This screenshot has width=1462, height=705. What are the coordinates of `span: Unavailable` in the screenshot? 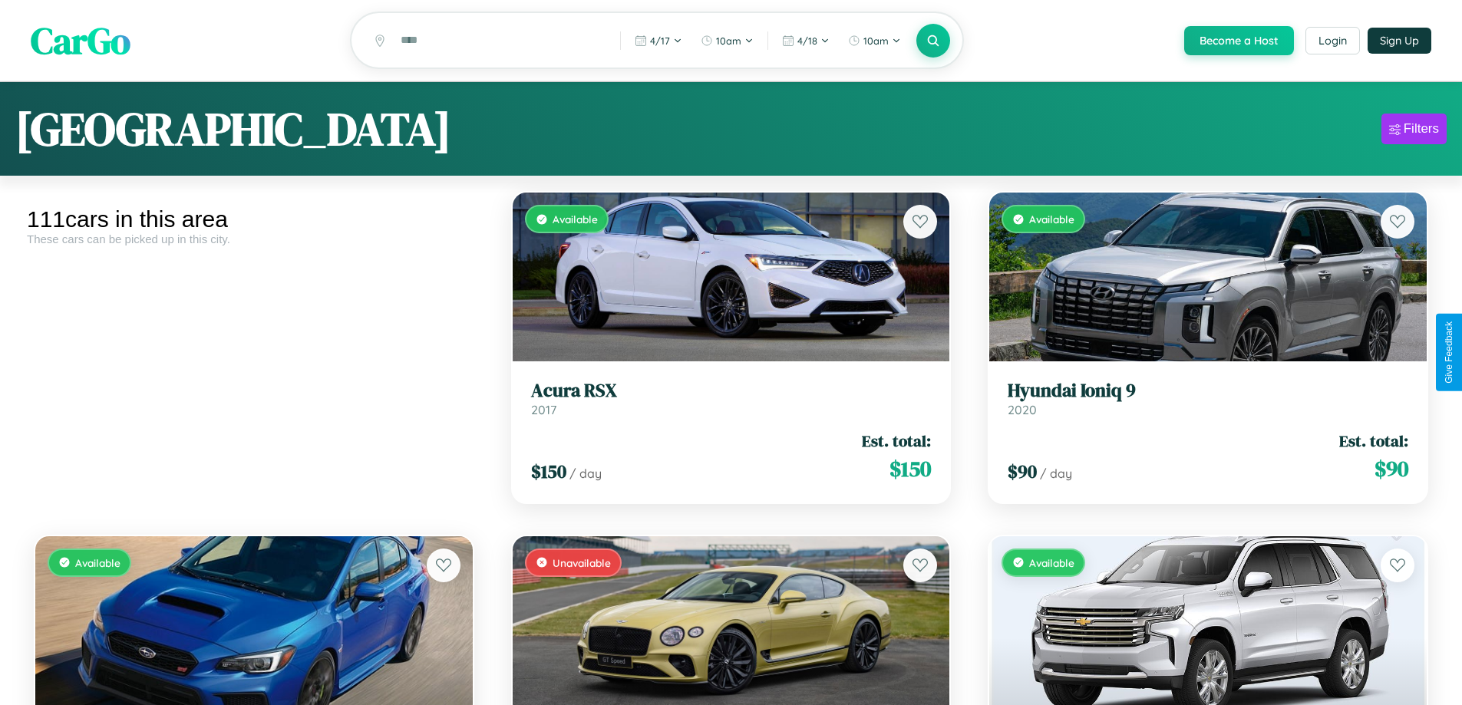 It's located at (582, 563).